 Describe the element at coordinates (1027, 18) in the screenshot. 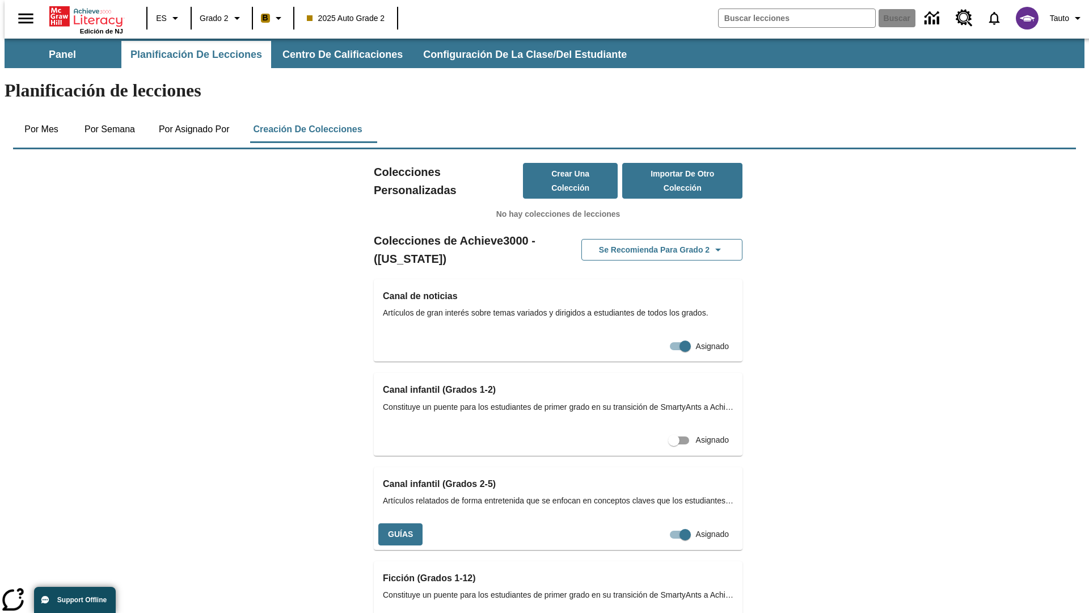

I see `img: avatar image` at that location.